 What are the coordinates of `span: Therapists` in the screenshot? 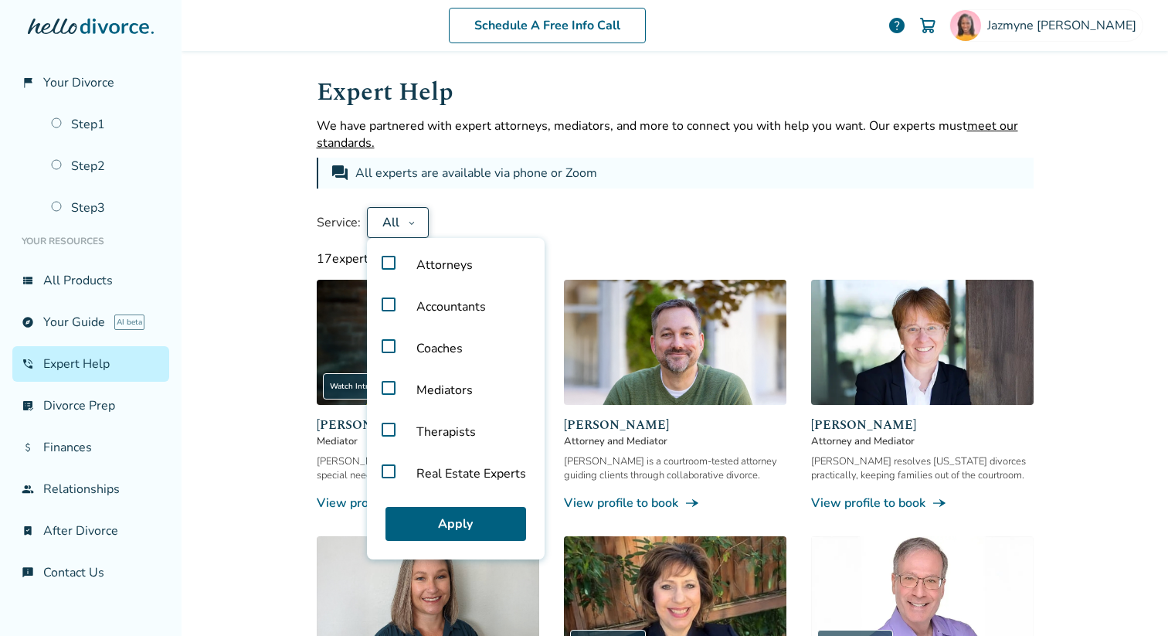 It's located at (446, 432).